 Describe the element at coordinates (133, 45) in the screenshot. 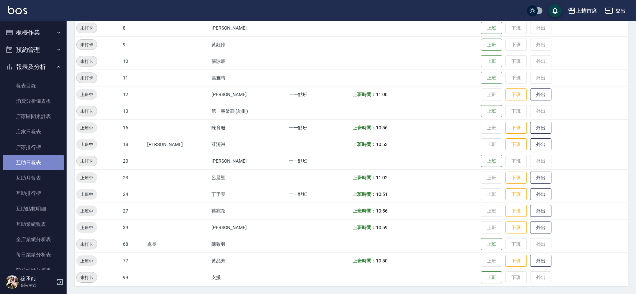

I see `td: 9` at that location.